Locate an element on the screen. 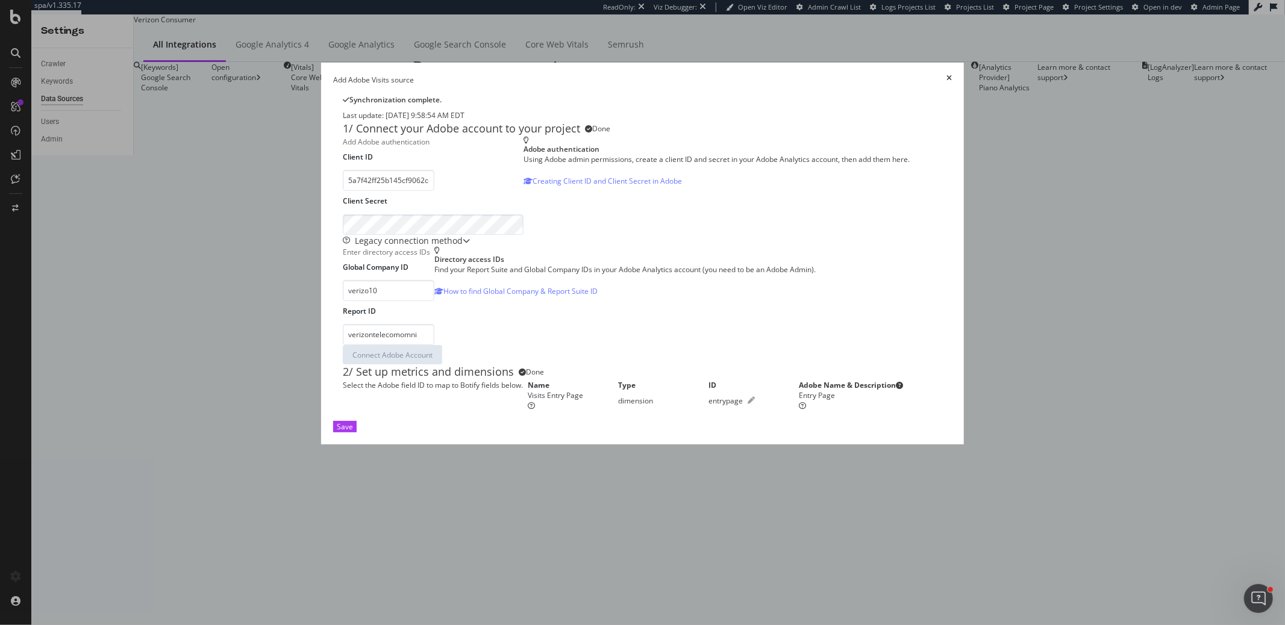  div: modal is located at coordinates (642, 254).